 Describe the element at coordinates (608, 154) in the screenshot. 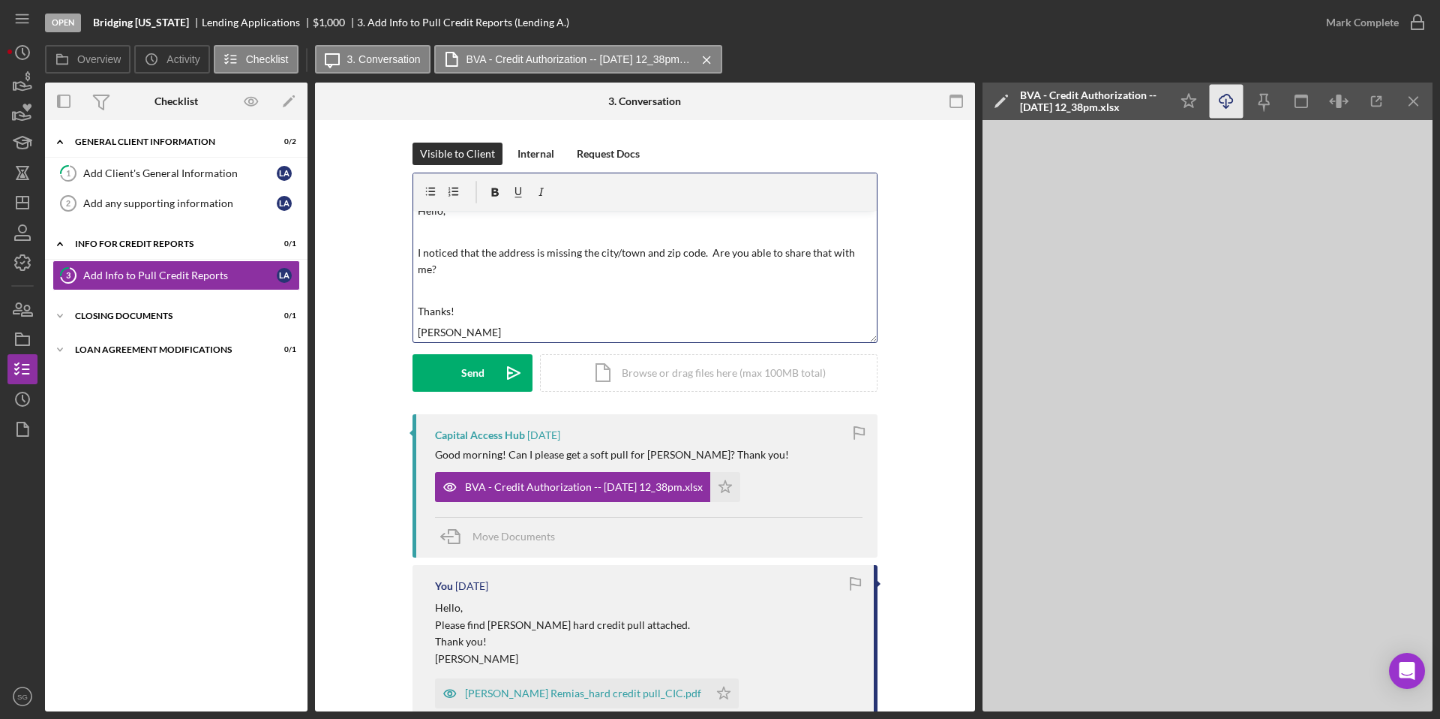

I see `button: Request Docs` at that location.